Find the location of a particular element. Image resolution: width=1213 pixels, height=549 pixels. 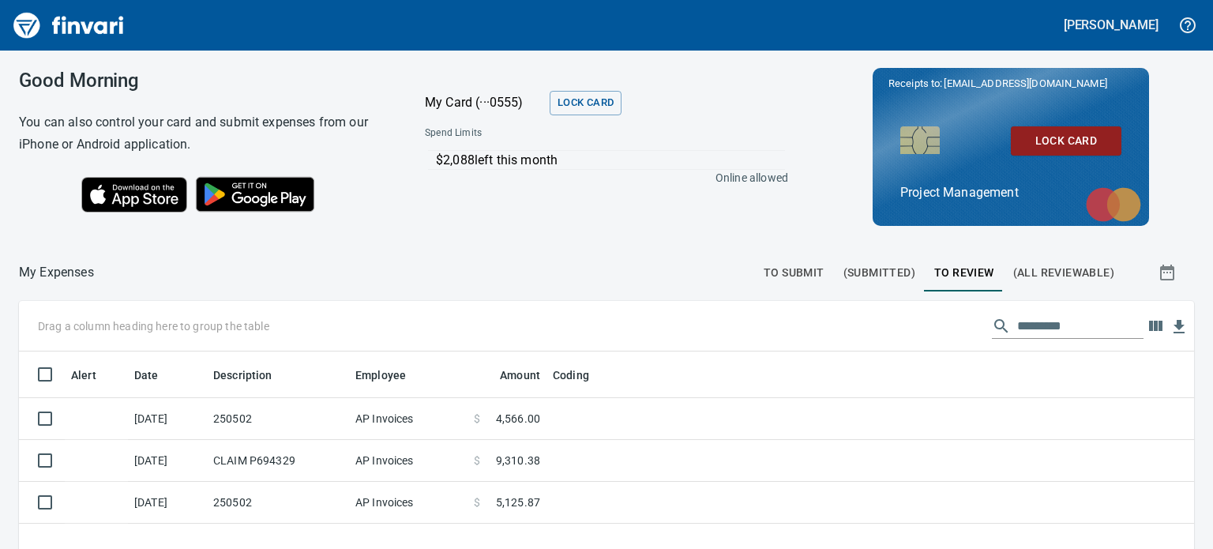

span: To Submit is located at coordinates (794, 272).